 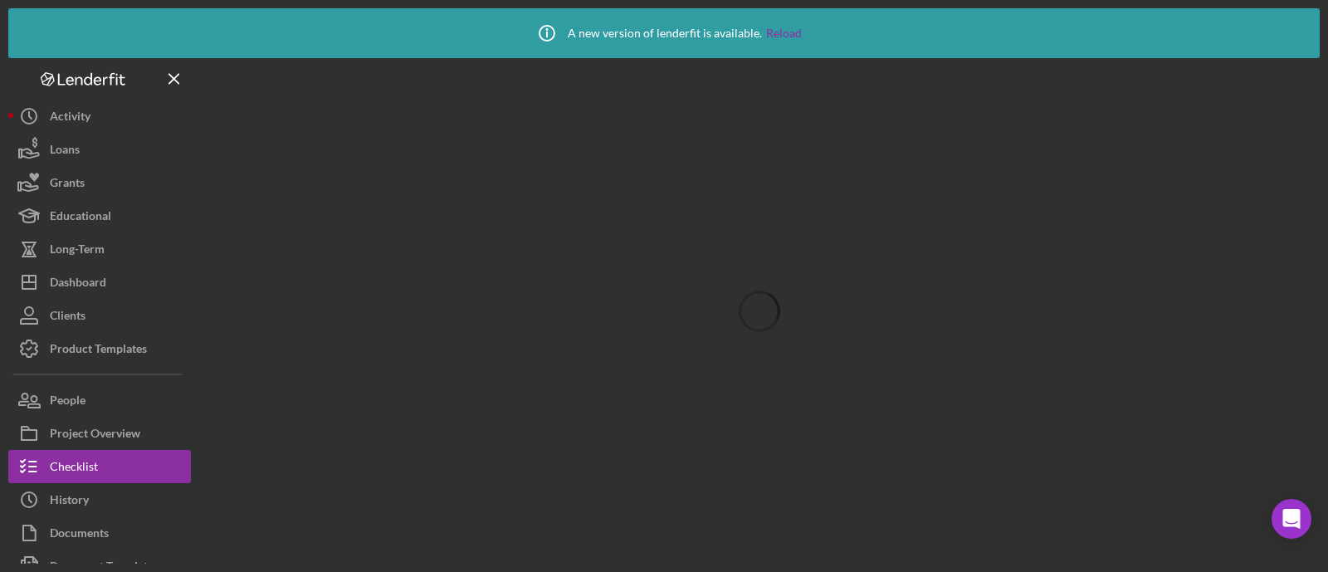 I want to click on div: A new version of lenderfit is available., so click(x=664, y=33).